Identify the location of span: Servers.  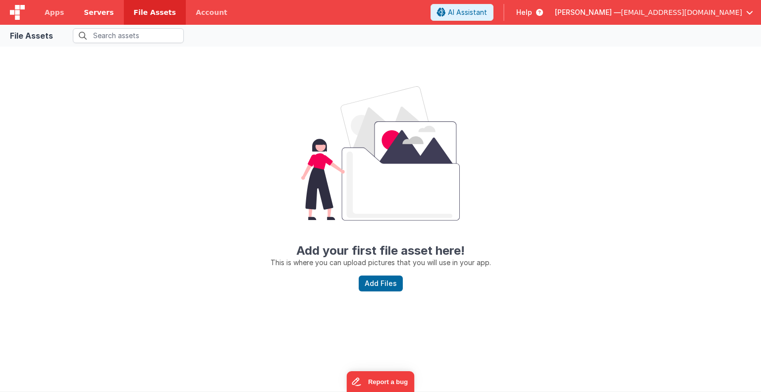
(99, 12).